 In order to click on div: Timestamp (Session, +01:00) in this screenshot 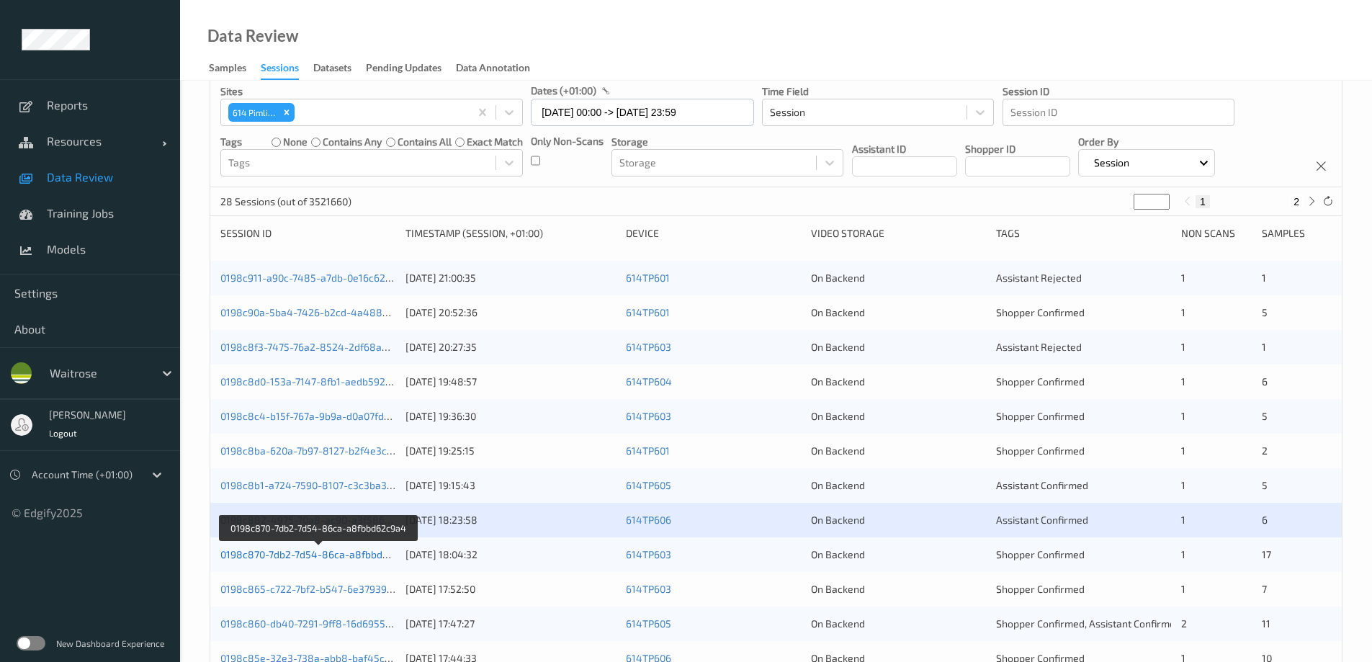, I will do `click(511, 233)`.